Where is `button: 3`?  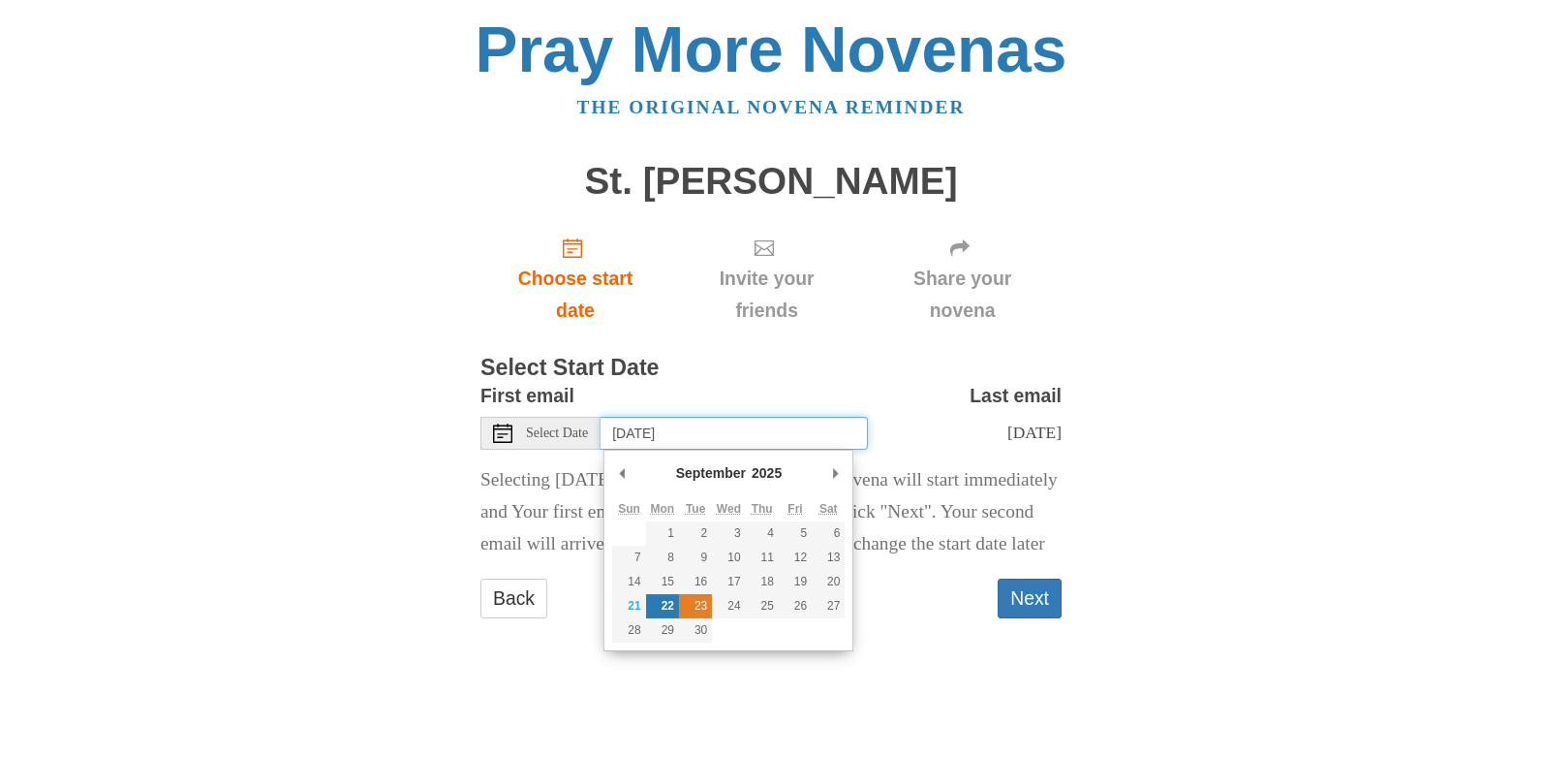
button: 3 is located at coordinates (728, 533).